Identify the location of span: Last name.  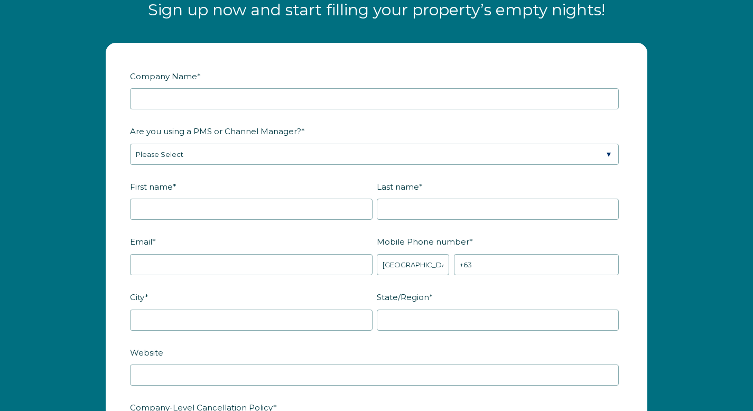
(398, 187).